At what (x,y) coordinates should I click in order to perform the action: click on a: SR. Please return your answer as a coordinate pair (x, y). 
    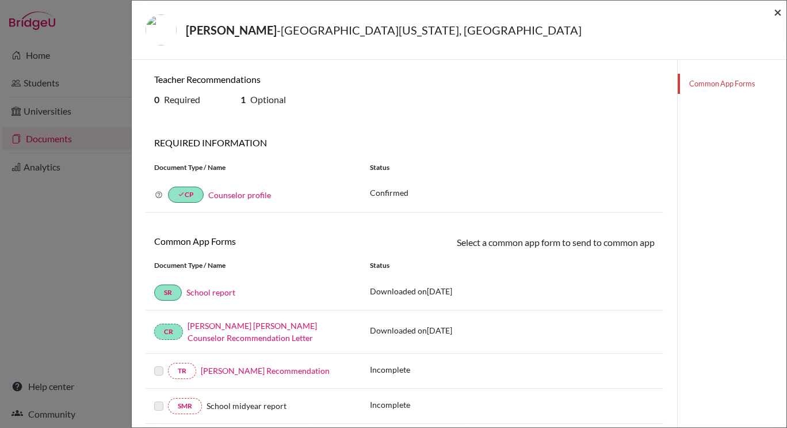
    Looking at the image, I should click on (168, 292).